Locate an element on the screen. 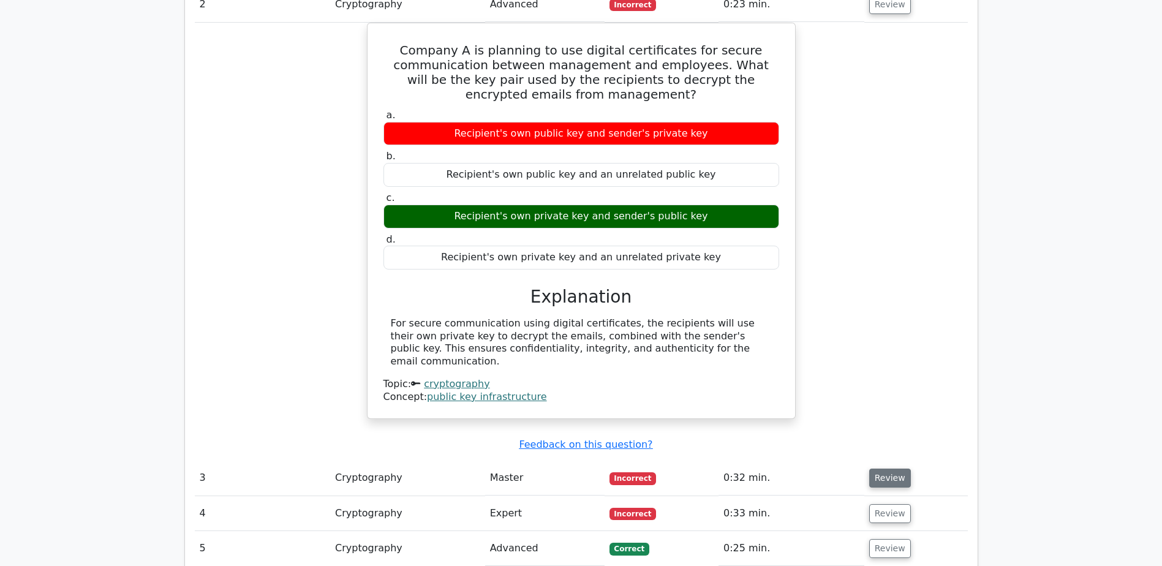 This screenshot has width=1162, height=566. div: Topic: is located at coordinates (581, 384).